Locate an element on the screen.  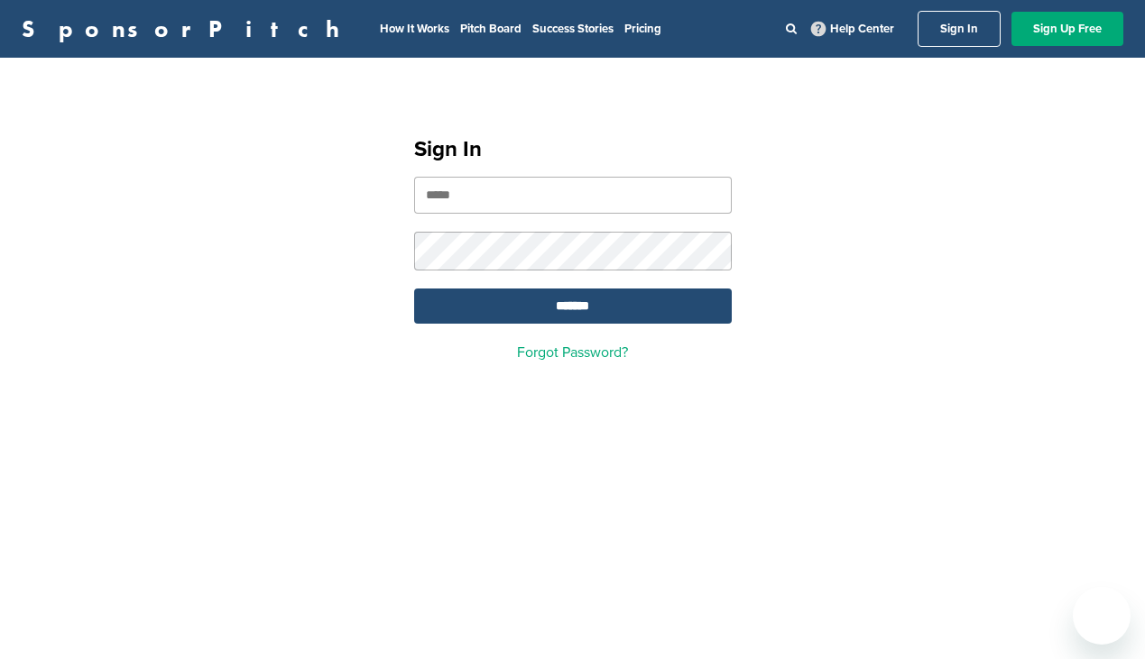
a: SponsorPitch is located at coordinates (186, 29).